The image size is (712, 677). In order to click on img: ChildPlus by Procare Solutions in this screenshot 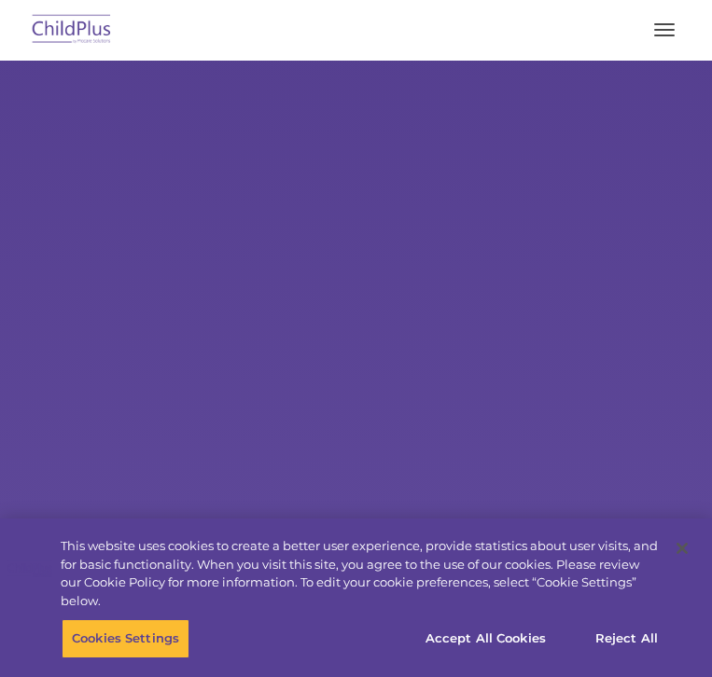, I will do `click(72, 30)`.